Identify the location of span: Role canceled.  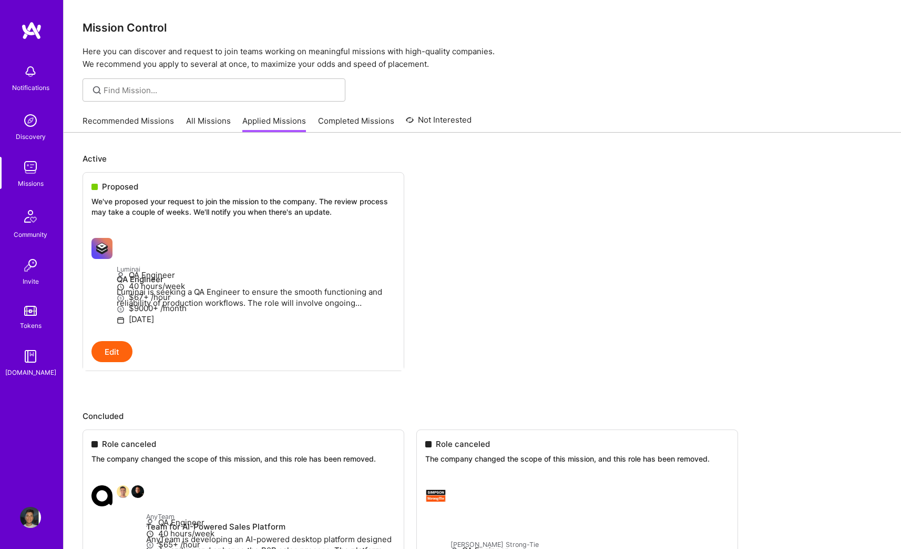
(129, 443).